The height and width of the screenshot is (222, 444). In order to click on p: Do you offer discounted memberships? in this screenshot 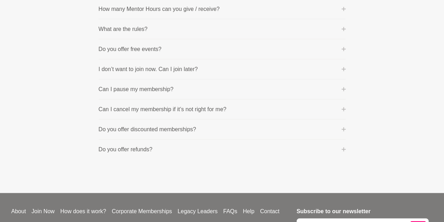, I will do `click(148, 129)`.